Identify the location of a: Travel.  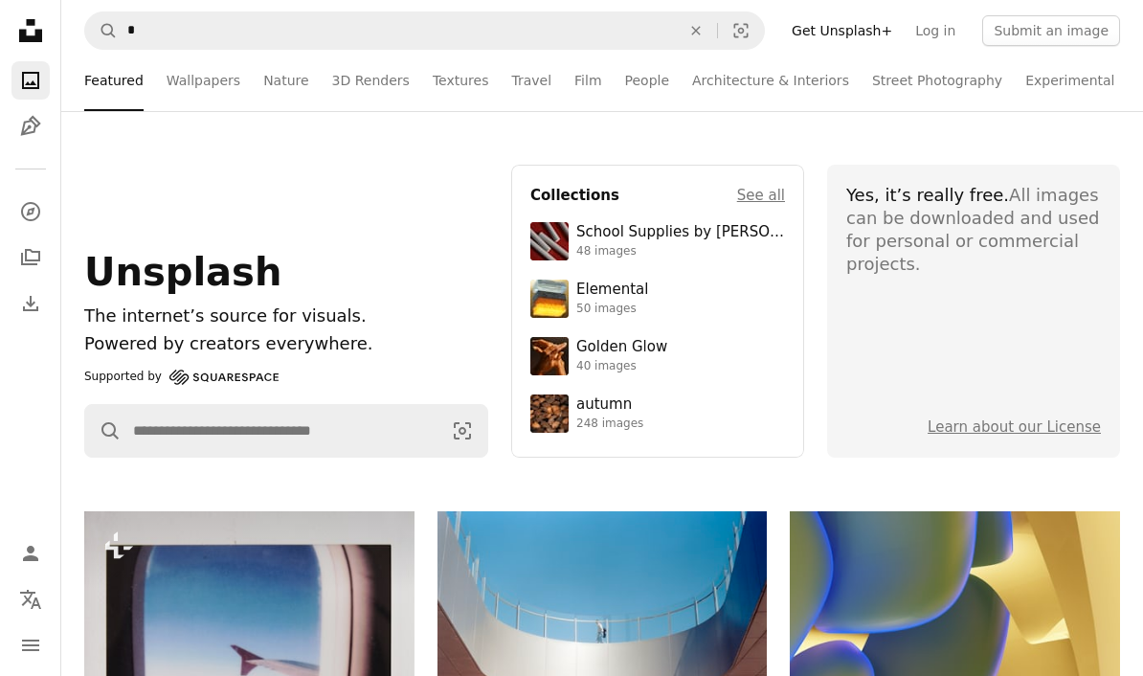
(531, 80).